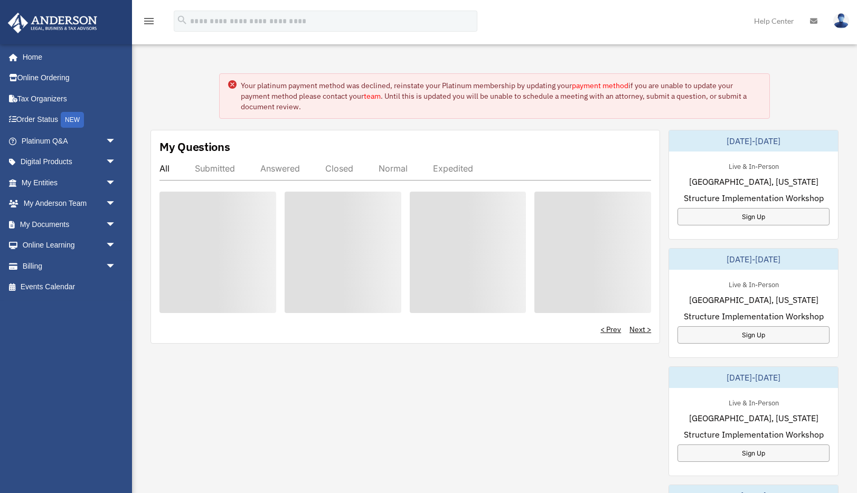  I want to click on div: Submitted, so click(215, 168).